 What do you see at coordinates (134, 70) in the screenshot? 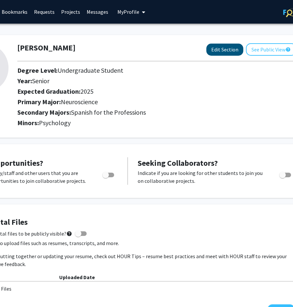
I see `h2: Degree Level:` at bounding box center [134, 70].